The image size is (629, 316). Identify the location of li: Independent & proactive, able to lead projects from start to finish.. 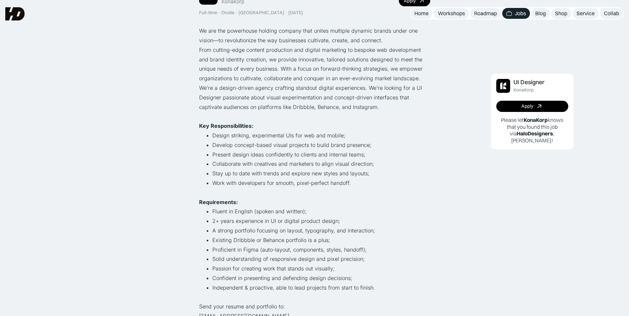
(321, 288).